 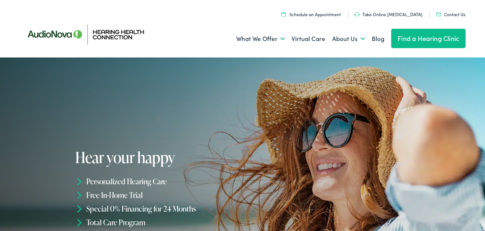 What do you see at coordinates (160, 158) in the screenshot?
I see `h1: Hear your happy` at bounding box center [160, 158].